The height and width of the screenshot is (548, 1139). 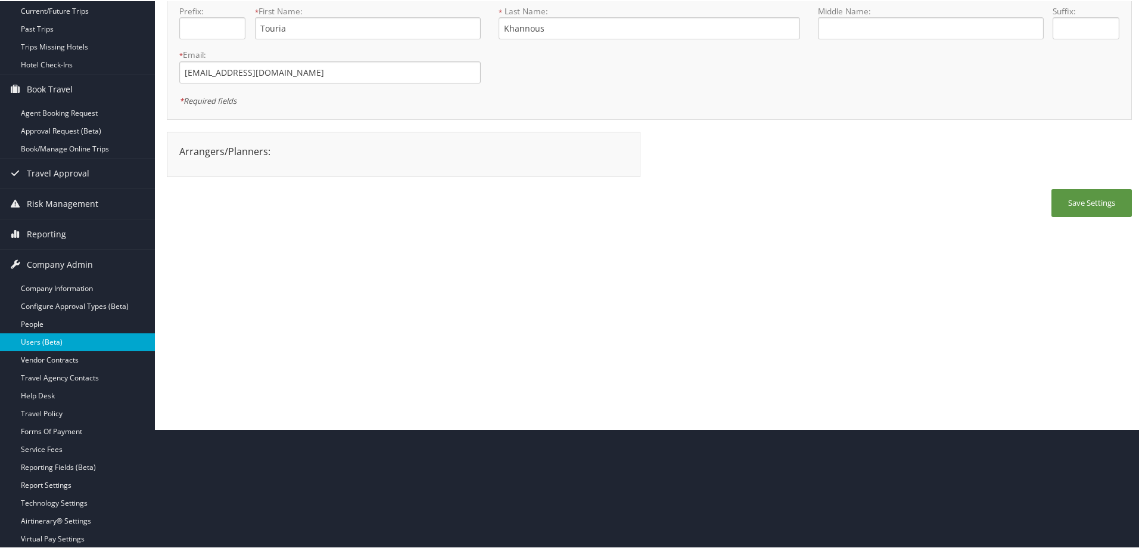 What do you see at coordinates (208, 100) in the screenshot?
I see `em: Required fields` at bounding box center [208, 100].